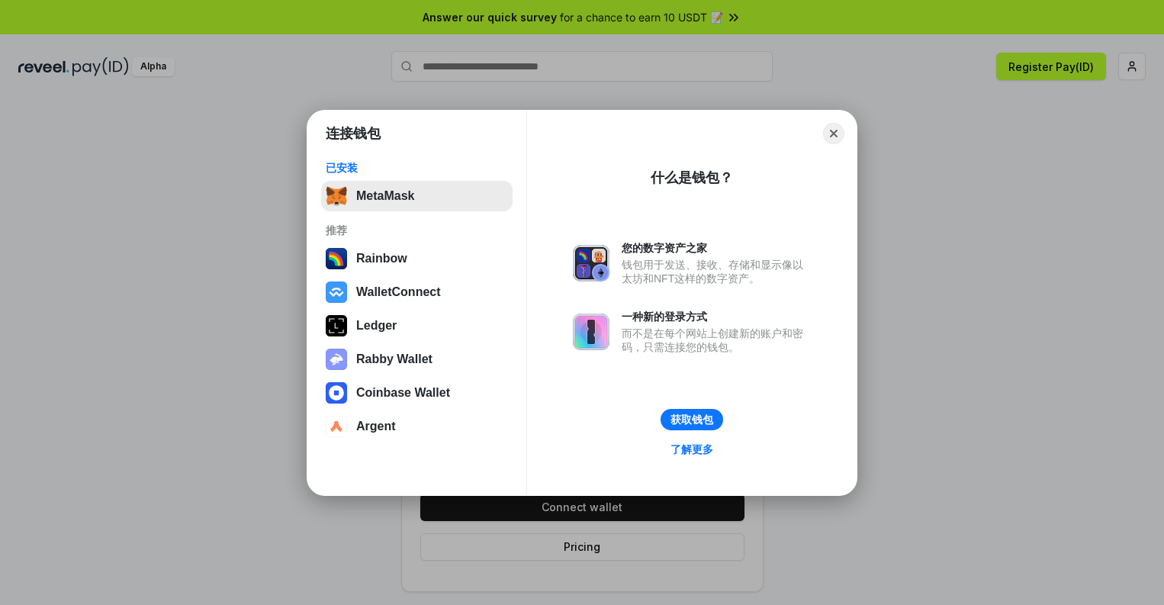  What do you see at coordinates (416, 393) in the screenshot?
I see `button: Coinbase Wallet` at bounding box center [416, 393].